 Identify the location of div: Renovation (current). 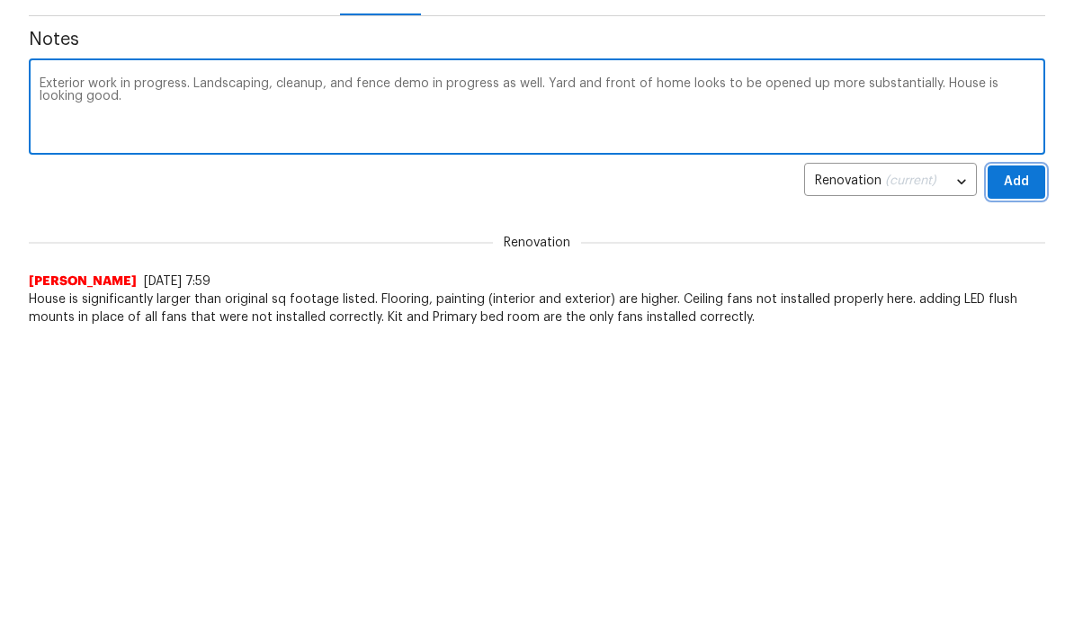
(891, 183).